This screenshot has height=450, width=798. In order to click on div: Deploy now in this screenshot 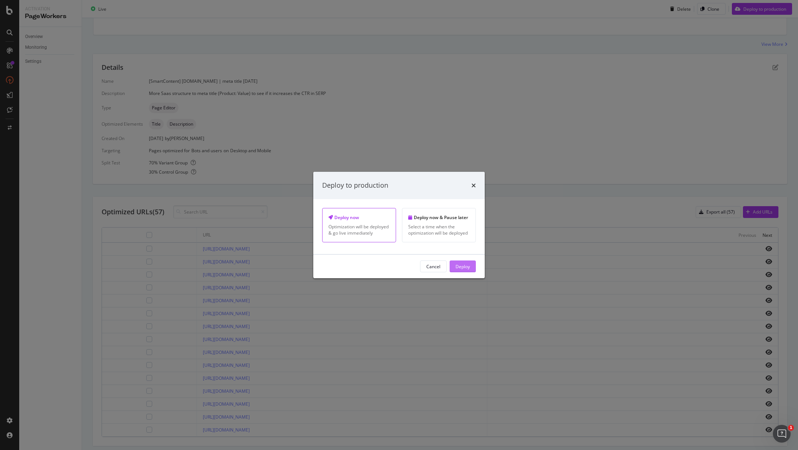, I will do `click(359, 217)`.